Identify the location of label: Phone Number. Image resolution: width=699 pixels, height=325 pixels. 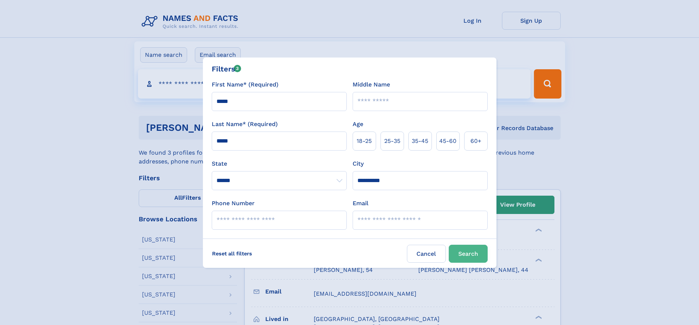
(233, 204).